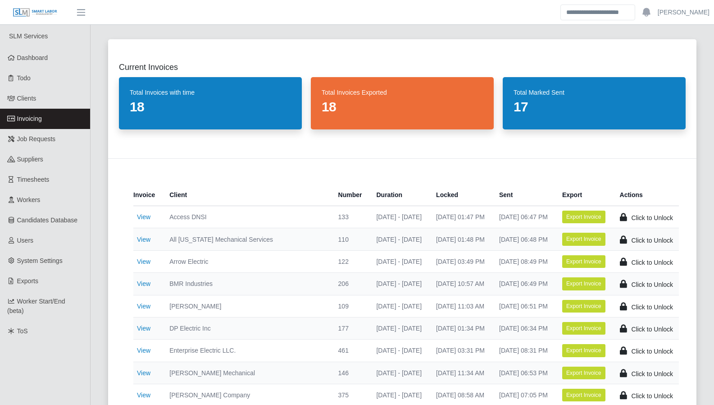 This screenshot has width=714, height=405. Describe the element at coordinates (646, 195) in the screenshot. I see `th: Actions` at that location.